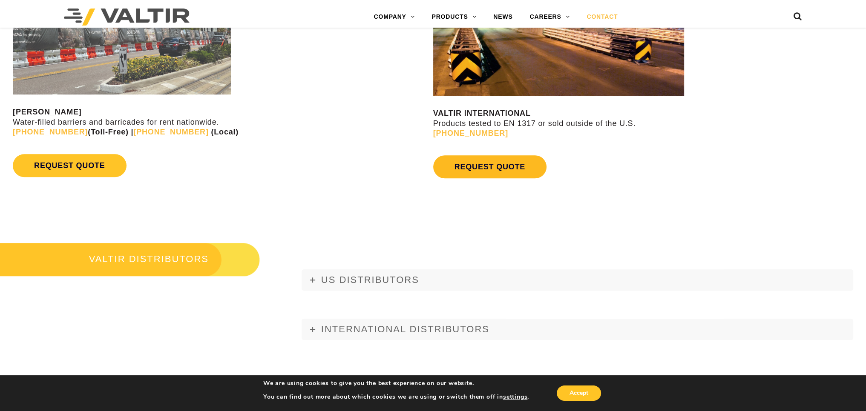  What do you see at coordinates (396, 384) in the screenshot?
I see `p: We are using cookies to give you the best experience on our website.` at bounding box center [396, 384].